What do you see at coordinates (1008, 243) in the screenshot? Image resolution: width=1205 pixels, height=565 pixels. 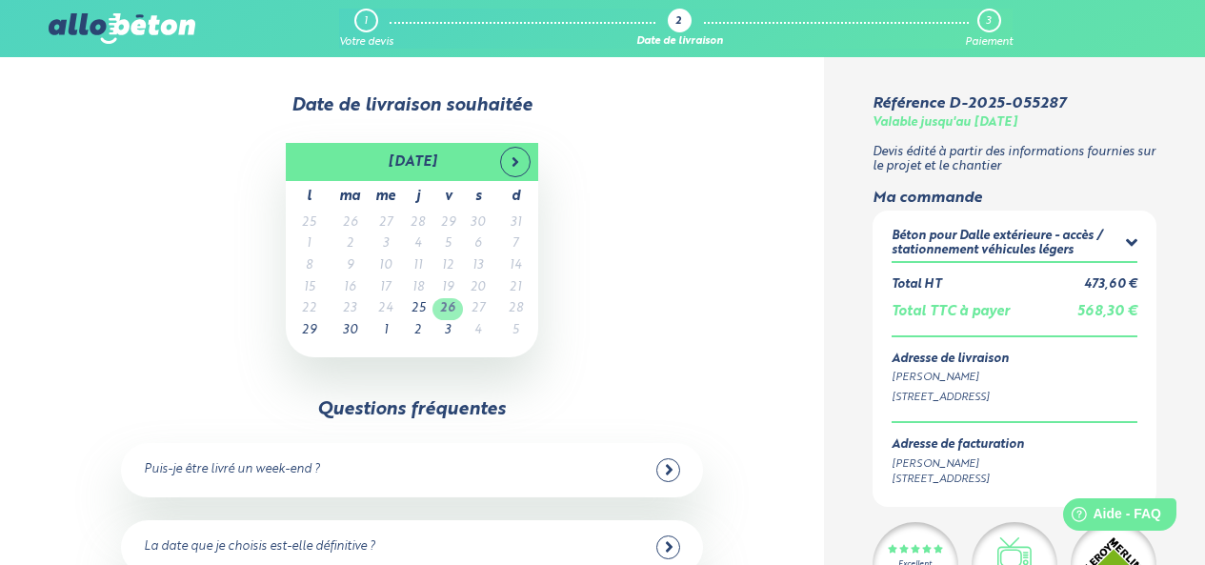 I see `div: Béton pour Dalle extérieure - accès / stationnement véhicules légers` at bounding box center [1008, 243].